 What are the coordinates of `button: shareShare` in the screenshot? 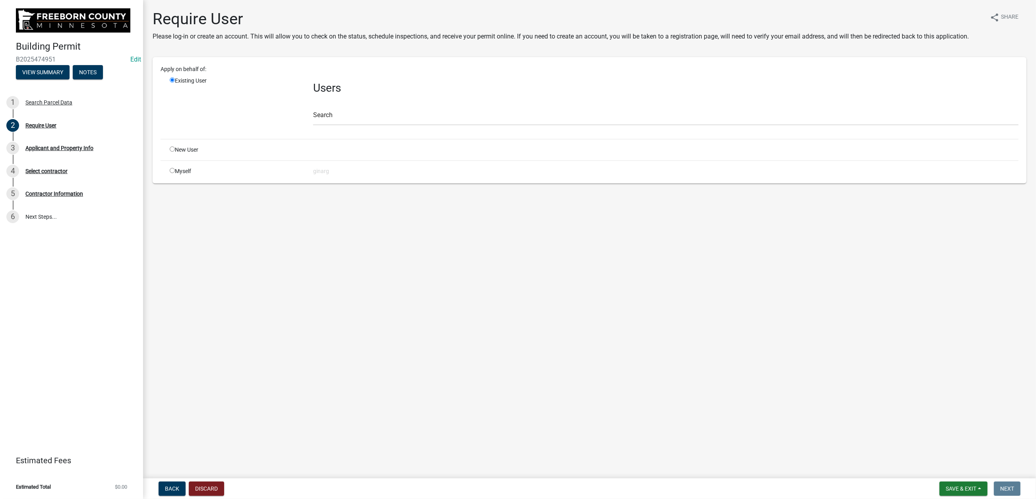 It's located at (1004, 17).